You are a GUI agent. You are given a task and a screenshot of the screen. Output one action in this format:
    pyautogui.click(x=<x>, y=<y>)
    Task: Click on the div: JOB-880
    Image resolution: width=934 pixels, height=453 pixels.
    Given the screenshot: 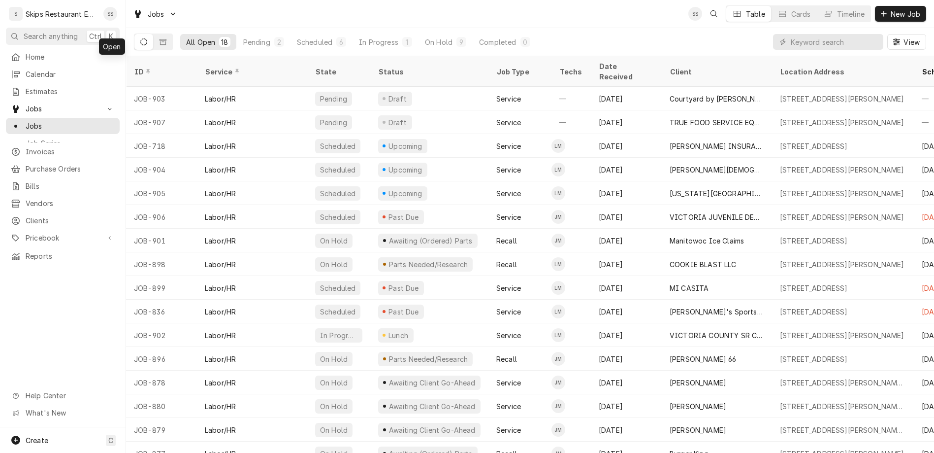 What is the action you would take?
    pyautogui.click(x=162, y=406)
    